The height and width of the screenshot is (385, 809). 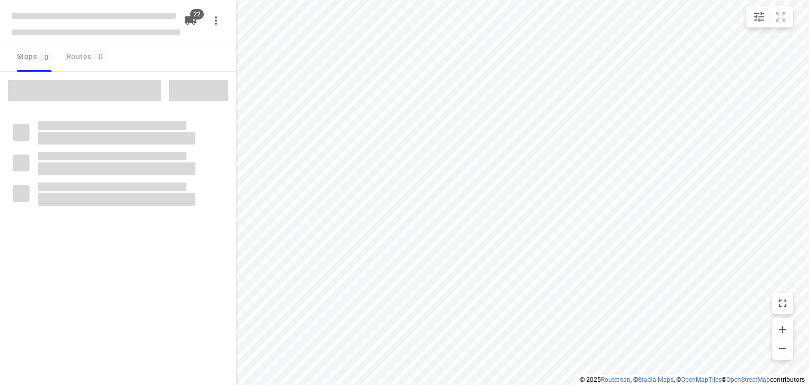 What do you see at coordinates (770, 17) in the screenshot?
I see `div: small contained button group` at bounding box center [770, 17].